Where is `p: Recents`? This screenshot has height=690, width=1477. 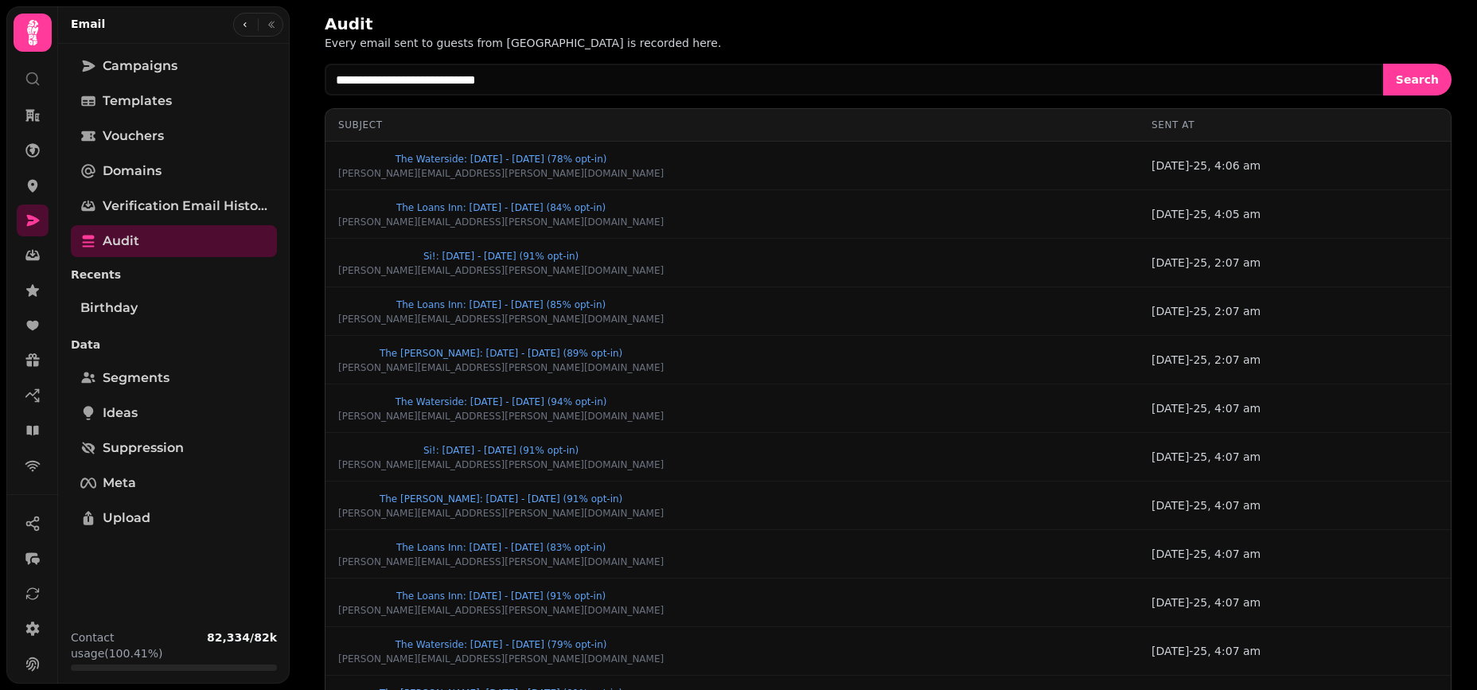 p: Recents is located at coordinates (173, 275).